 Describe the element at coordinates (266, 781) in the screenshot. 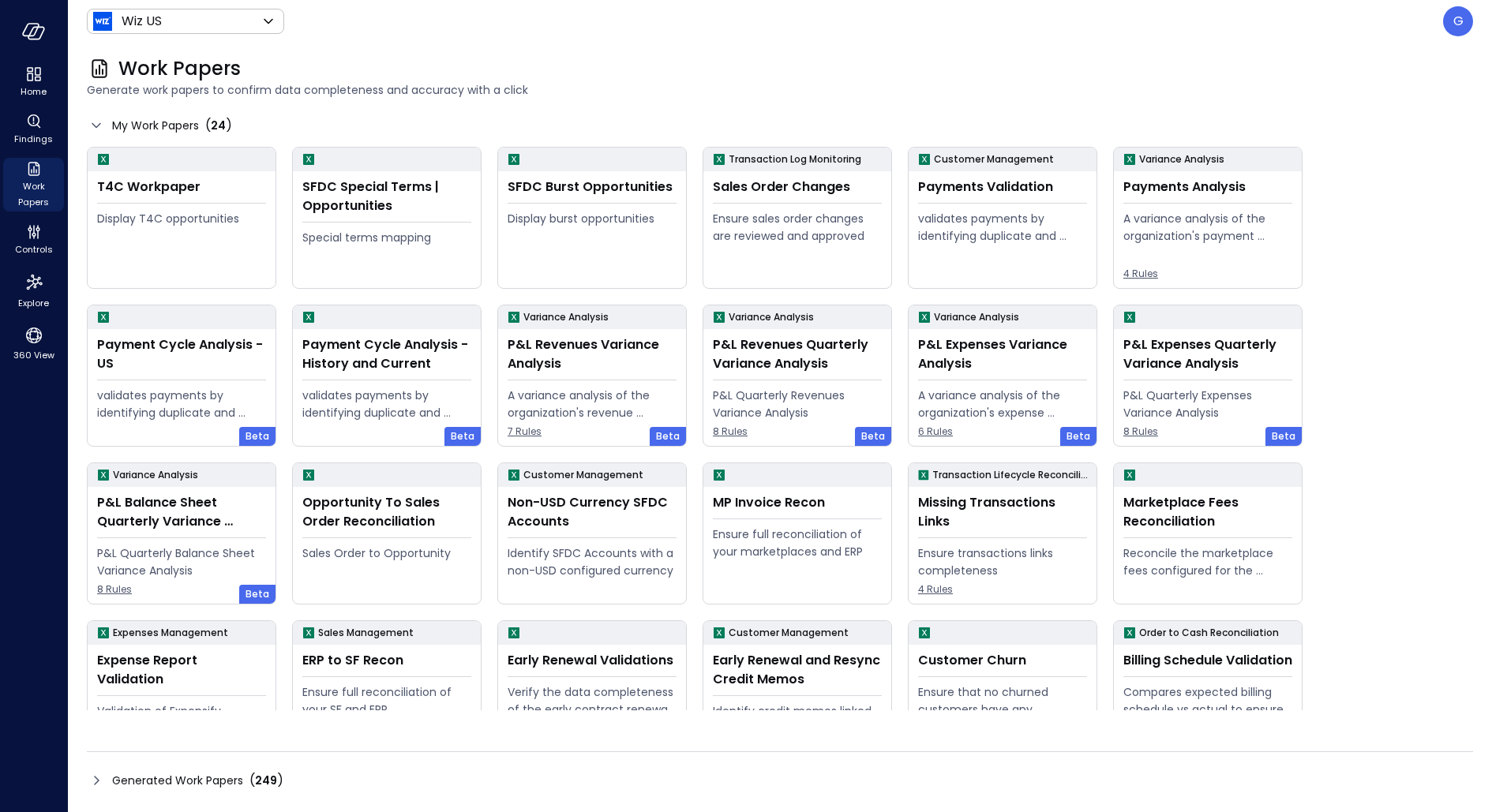

I see `span: 249` at that location.